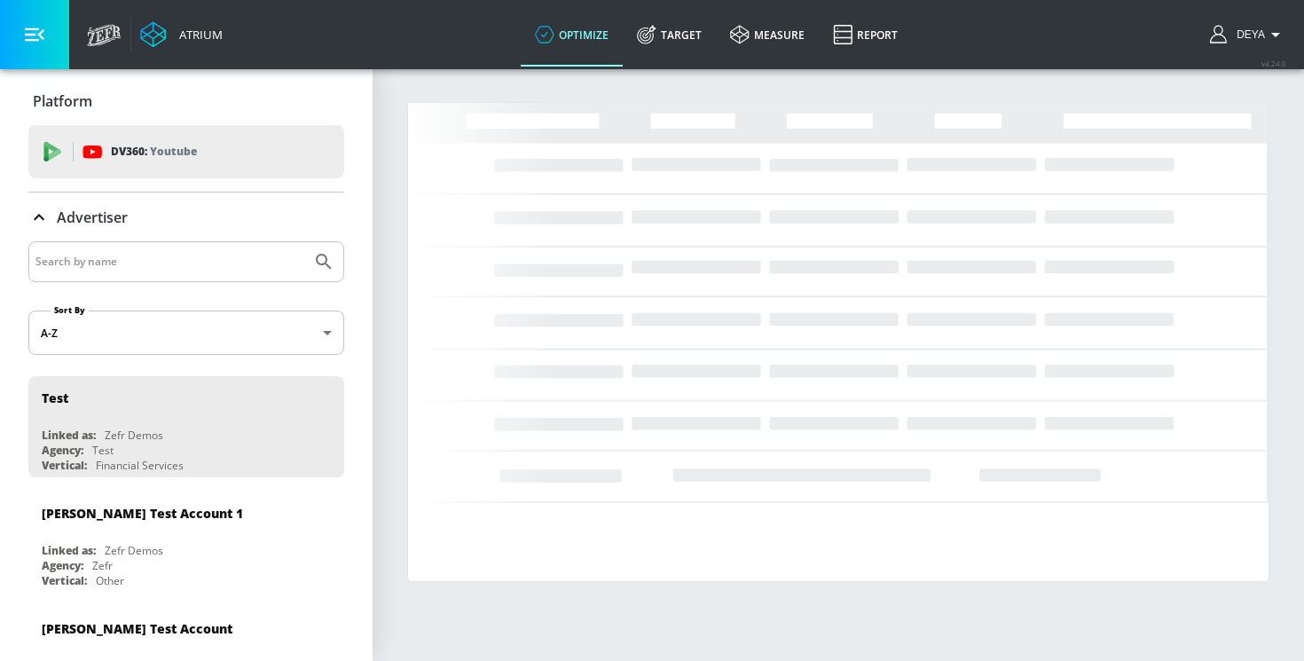  Describe the element at coordinates (1274, 63) in the screenshot. I see `span: v 4.24.0` at that location.